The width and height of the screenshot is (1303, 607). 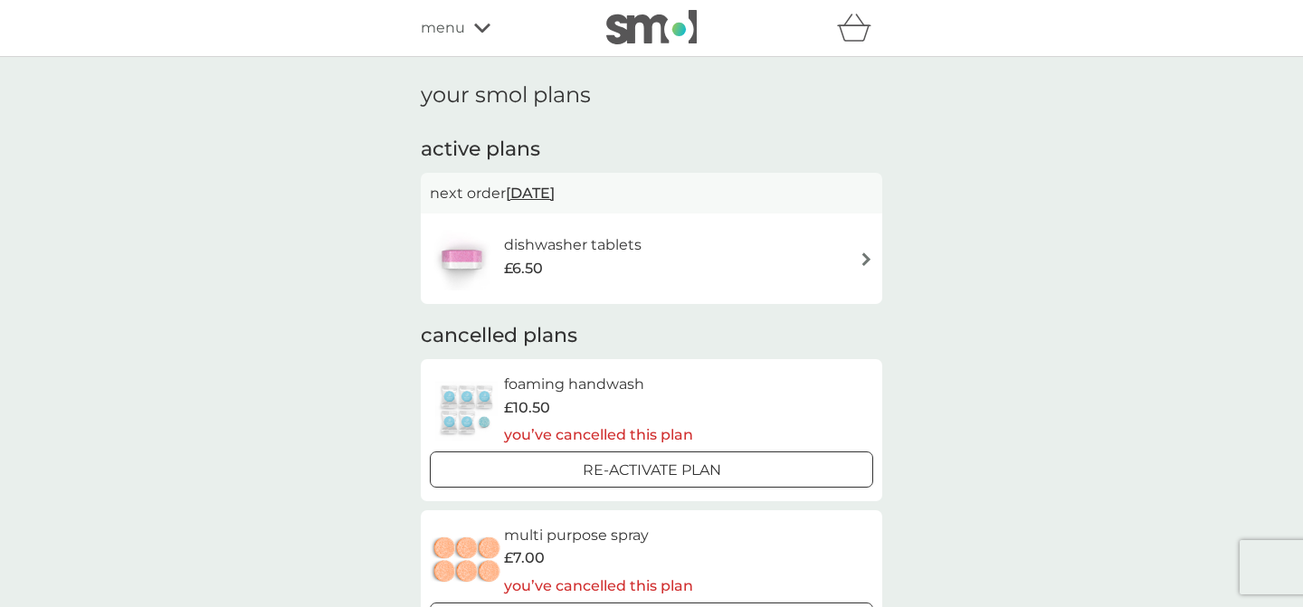 I want to click on span: menu, so click(x=443, y=28).